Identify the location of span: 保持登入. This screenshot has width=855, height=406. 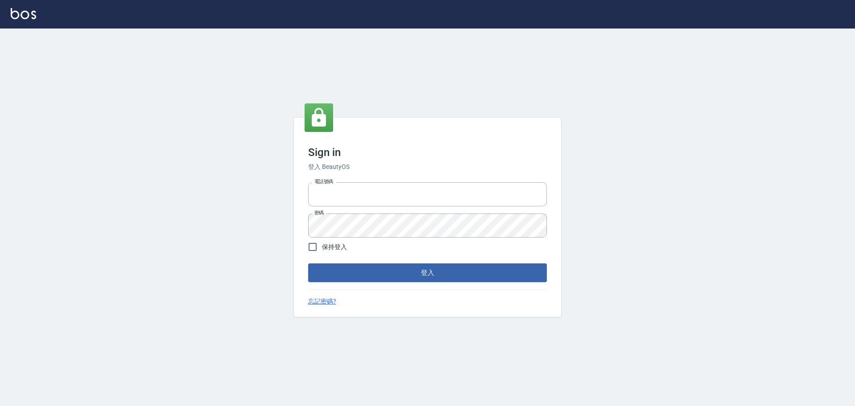
(334, 247).